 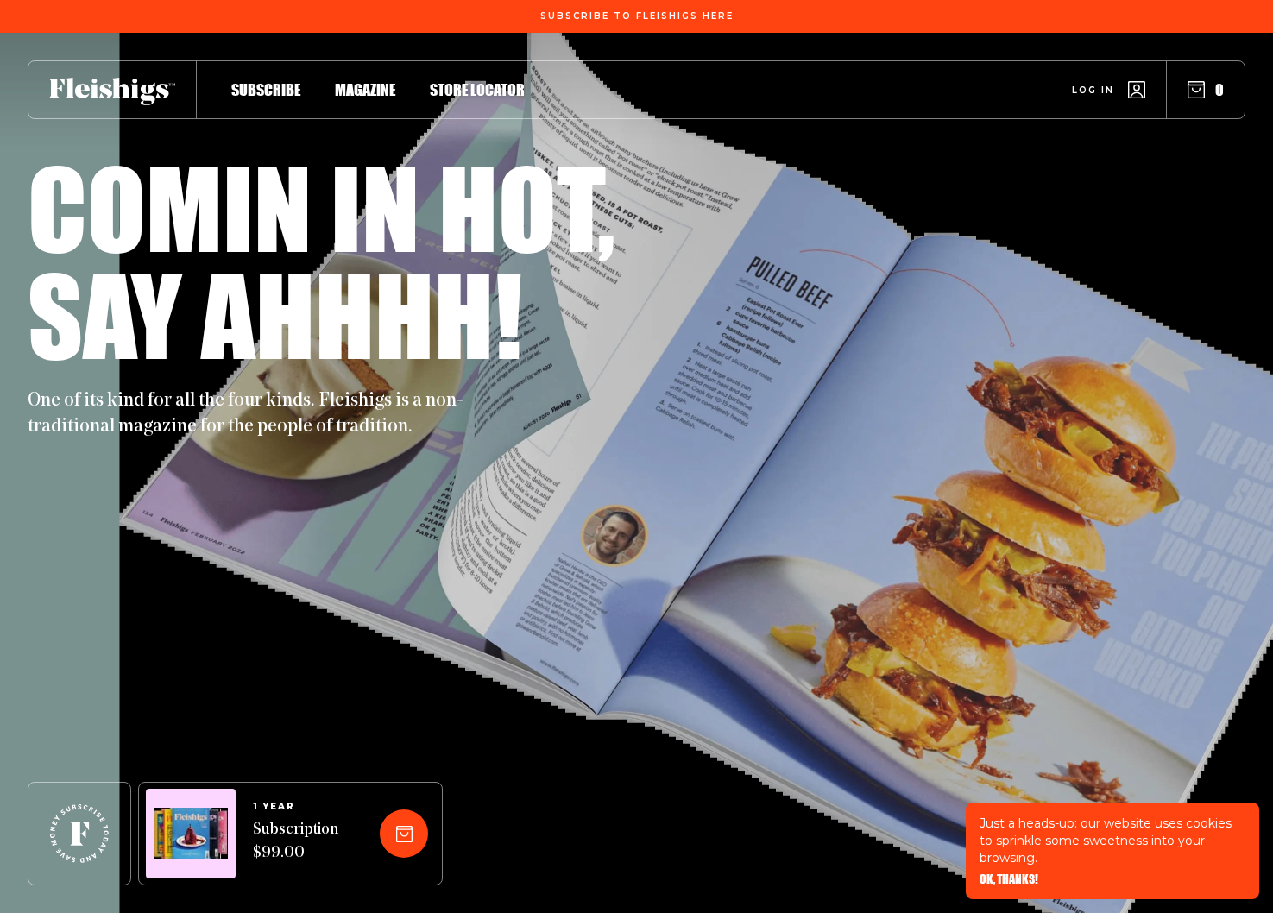 I want to click on a: Magazine, so click(x=365, y=89).